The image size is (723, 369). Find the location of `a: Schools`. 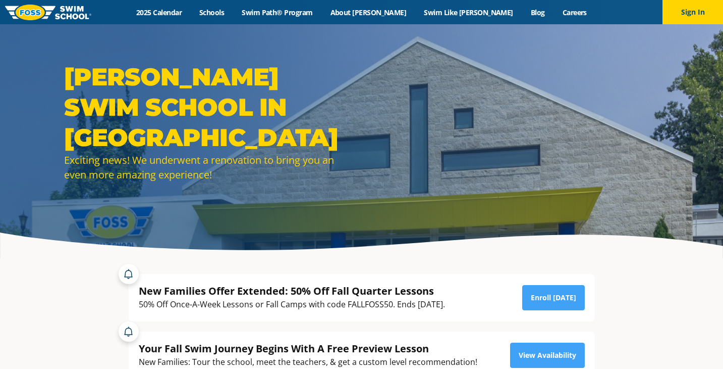

a: Schools is located at coordinates (212, 12).